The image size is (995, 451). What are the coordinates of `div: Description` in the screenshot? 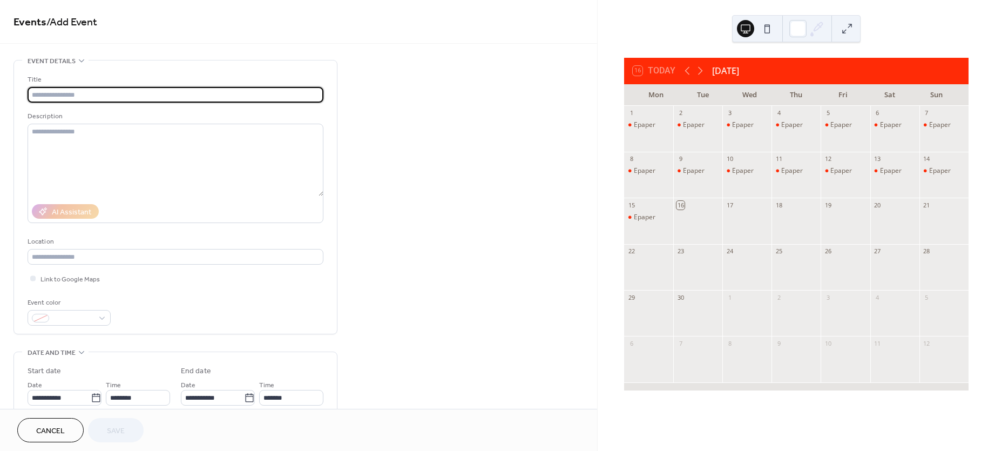 It's located at (174, 116).